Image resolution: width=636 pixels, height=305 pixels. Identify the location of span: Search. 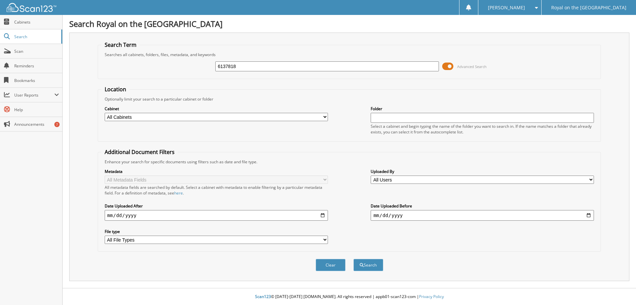
(36, 36).